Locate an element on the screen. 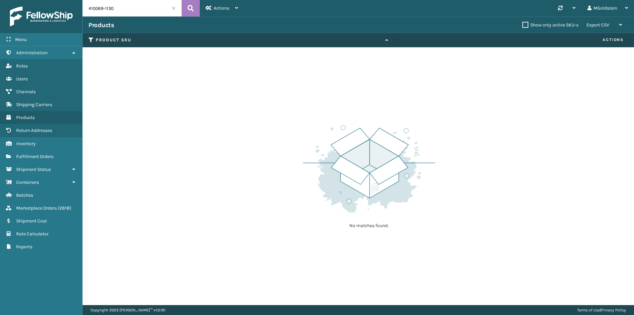 The image size is (634, 315). span: Inventory is located at coordinates (26, 143).